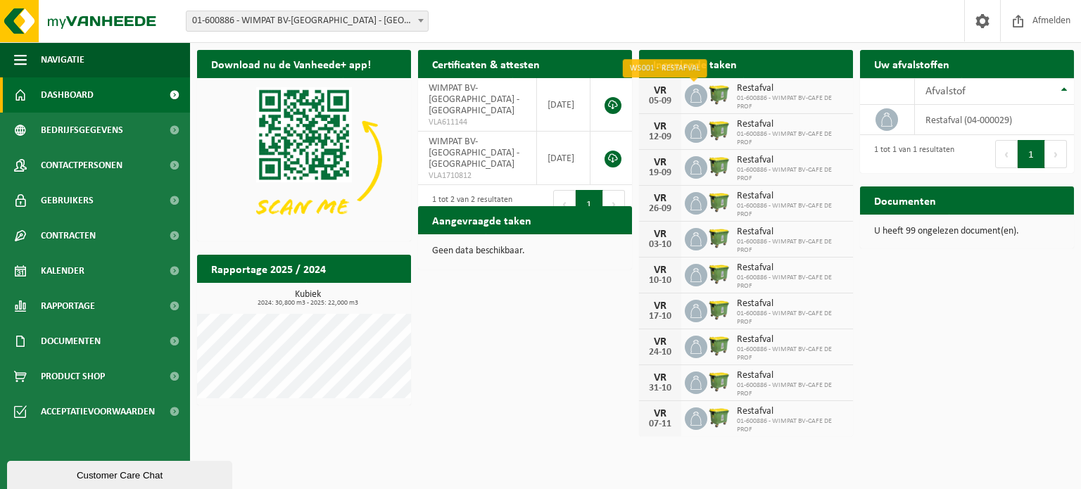 The width and height of the screenshot is (1081, 489). What do you see at coordinates (660, 353) in the screenshot?
I see `div: 24-10` at bounding box center [660, 353].